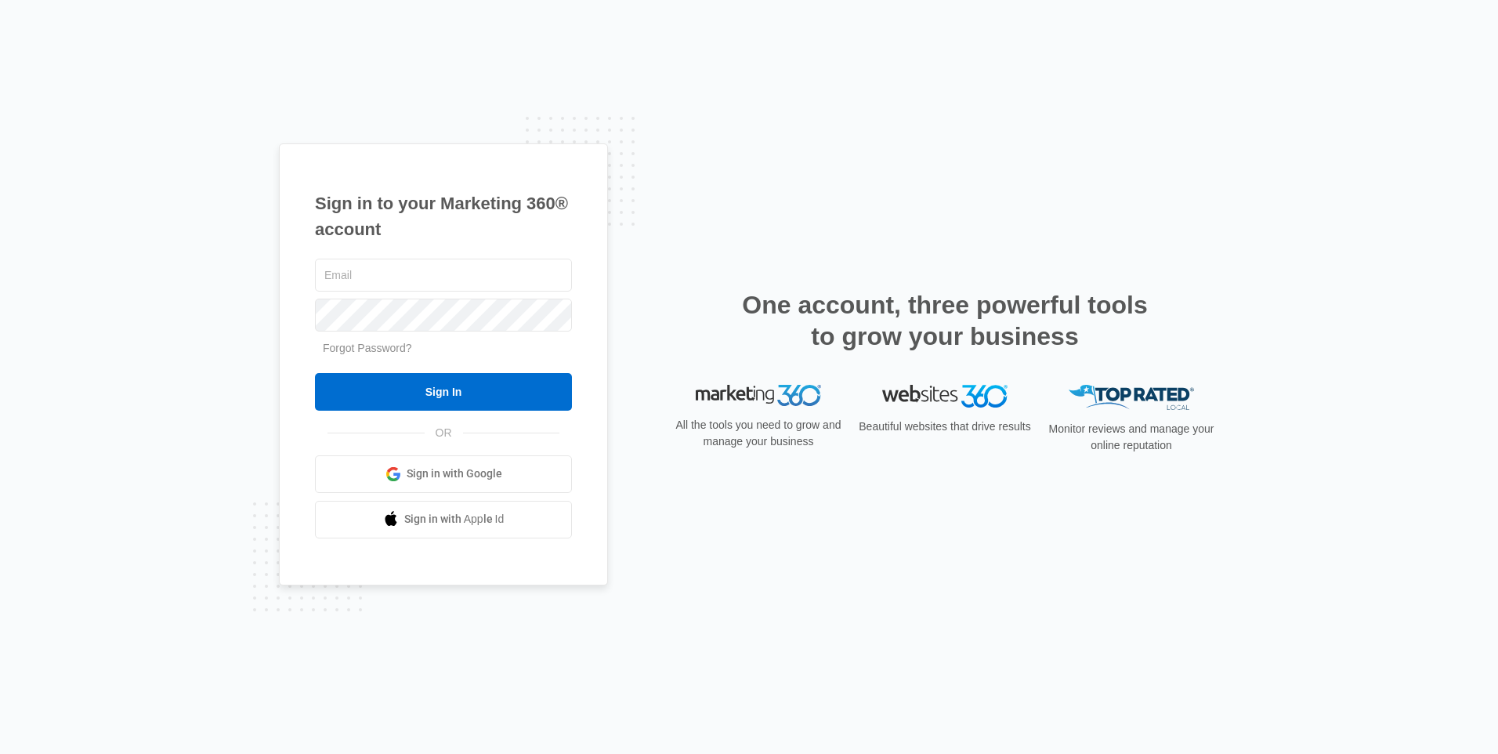 This screenshot has height=754, width=1498. What do you see at coordinates (1132, 437) in the screenshot?
I see `p: Monitor reviews and manage your online reputation` at bounding box center [1132, 437].